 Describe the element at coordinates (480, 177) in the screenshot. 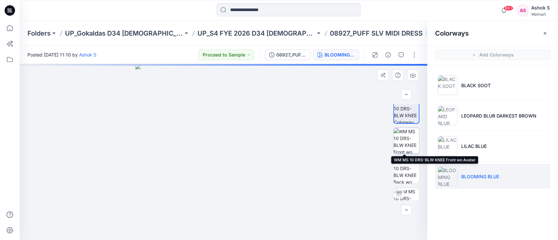

I see `p: BLOOMING BLUE` at that location.